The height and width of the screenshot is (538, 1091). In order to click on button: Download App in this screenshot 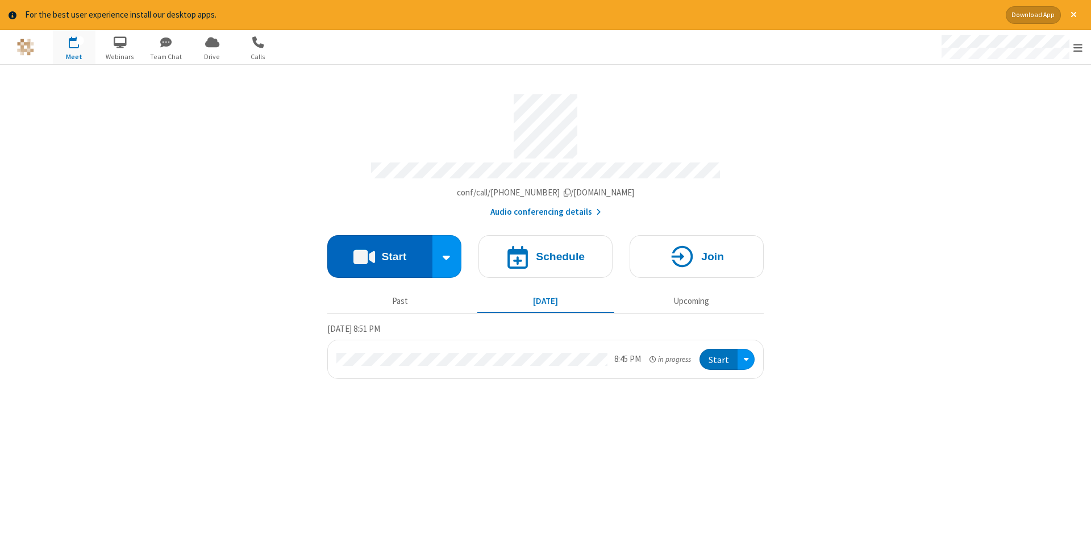, I will do `click(1033, 15)`.